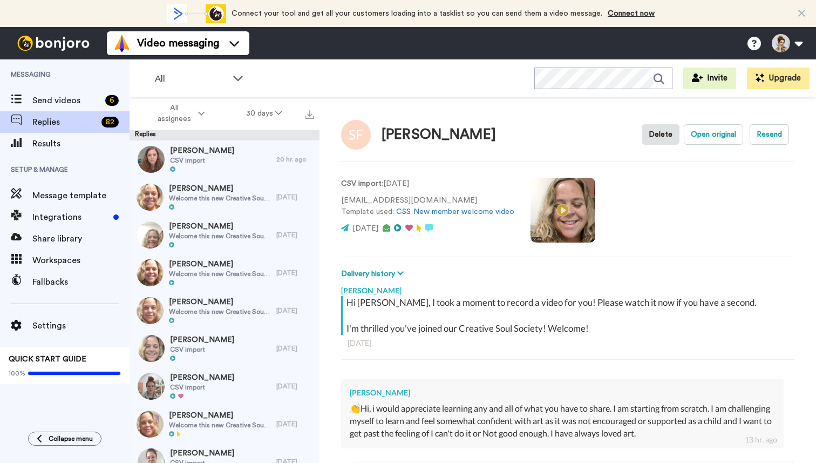  What do you see at coordinates (769, 134) in the screenshot?
I see `button: Resend` at bounding box center [769, 134].